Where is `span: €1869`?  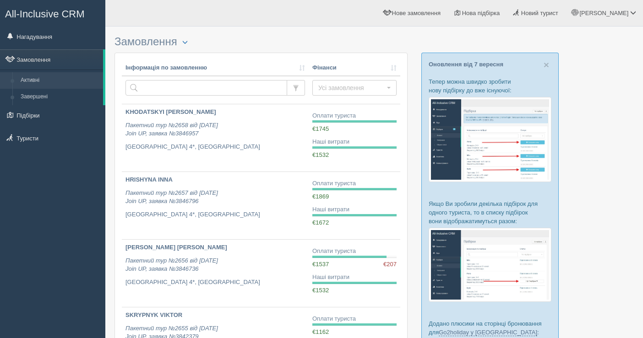 span: €1869 is located at coordinates (320, 196).